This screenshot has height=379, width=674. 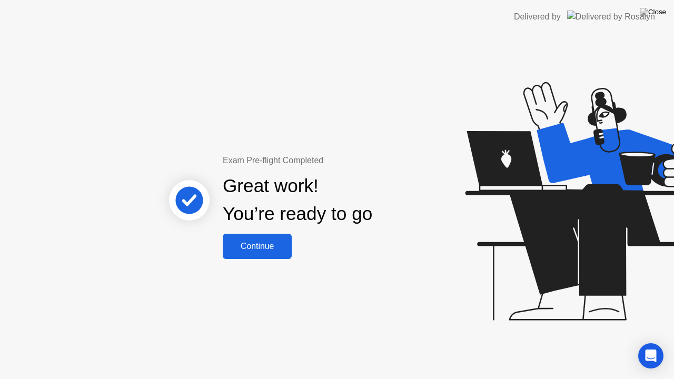 I want to click on img: Close, so click(x=653, y=12).